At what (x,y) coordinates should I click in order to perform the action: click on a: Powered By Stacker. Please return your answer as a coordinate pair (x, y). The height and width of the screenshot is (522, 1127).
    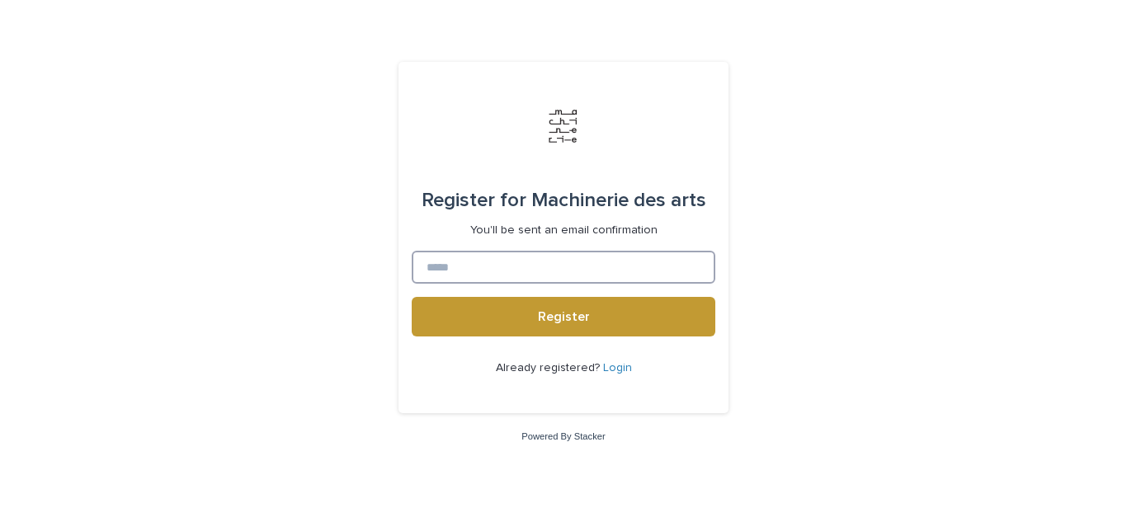
    Looking at the image, I should click on (563, 436).